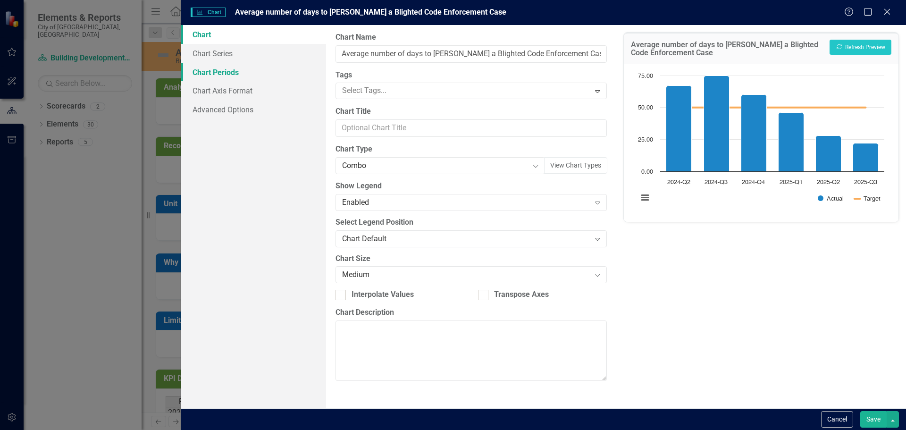 The width and height of the screenshot is (906, 430). What do you see at coordinates (828, 154) in the screenshot?
I see `path: 2025-Q2, 28. Actual.` at bounding box center [828, 154].